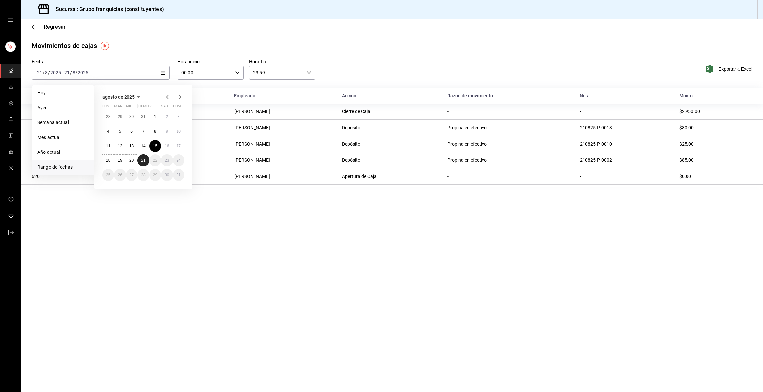 The width and height of the screenshot is (763, 392). I want to click on abbr: 2 de agosto de 2025, so click(167, 117).